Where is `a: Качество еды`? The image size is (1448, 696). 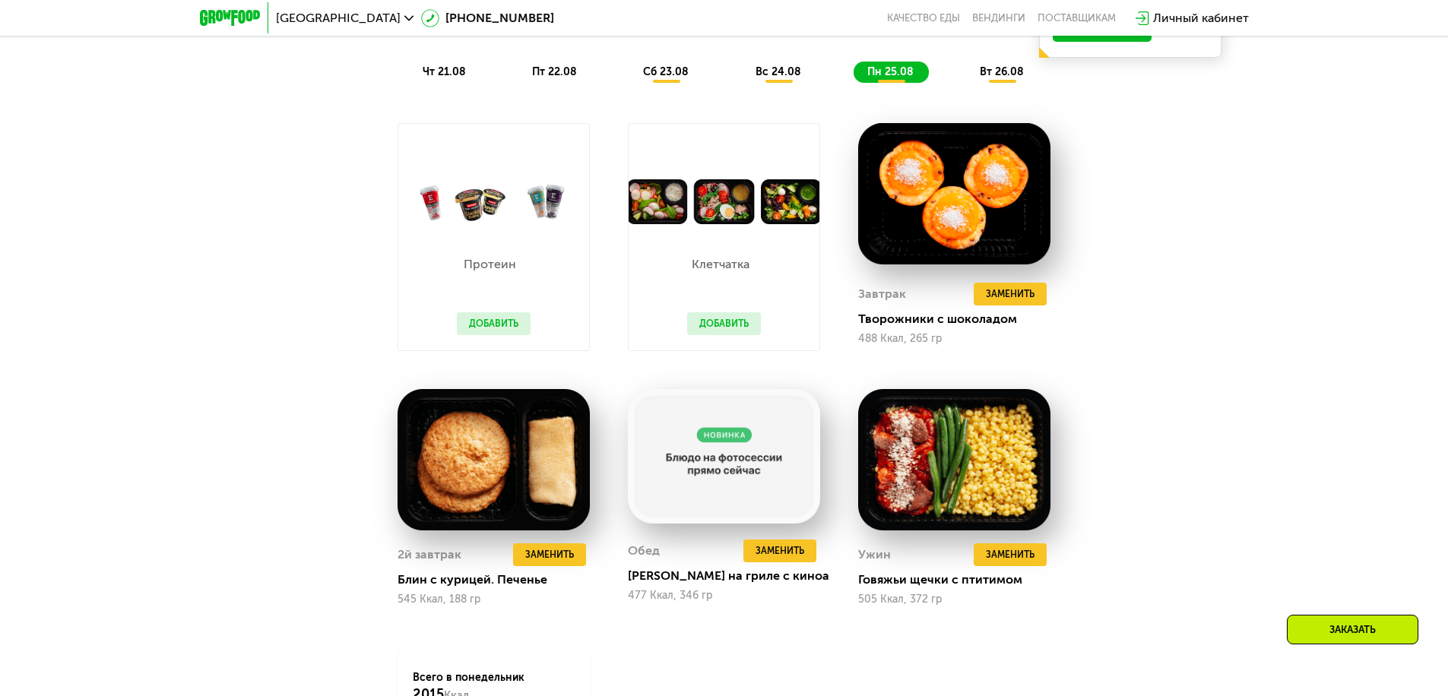 a: Качество еды is located at coordinates (924, 18).